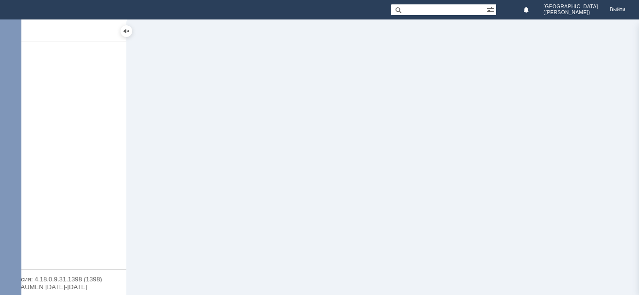  I want to click on span: Расширенный поиск, so click(491, 9).